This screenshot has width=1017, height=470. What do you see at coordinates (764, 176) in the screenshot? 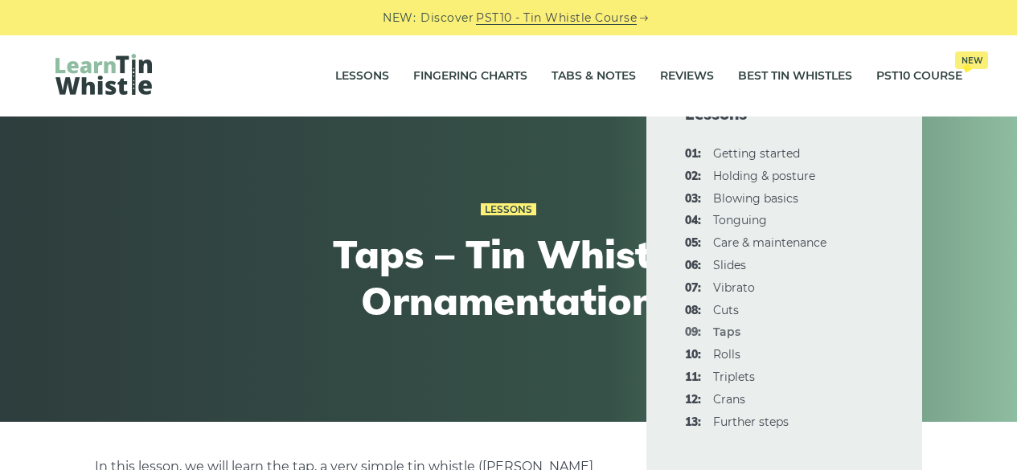
I see `a: 02:Holding & posture` at bounding box center [764, 176].